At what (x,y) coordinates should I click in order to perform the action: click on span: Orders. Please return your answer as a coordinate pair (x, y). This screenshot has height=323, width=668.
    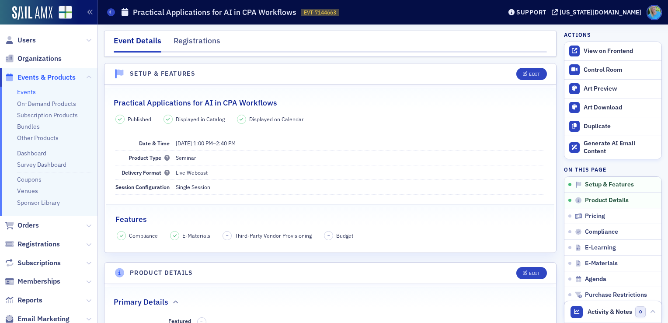
    Looking at the image, I should click on (28, 225).